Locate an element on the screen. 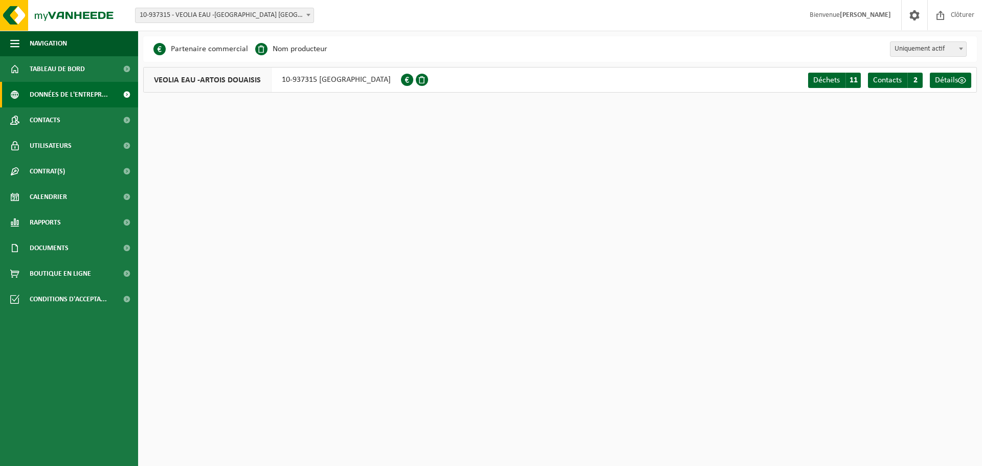 This screenshot has width=982, height=466. span: Uniquement actif is located at coordinates (928, 49).